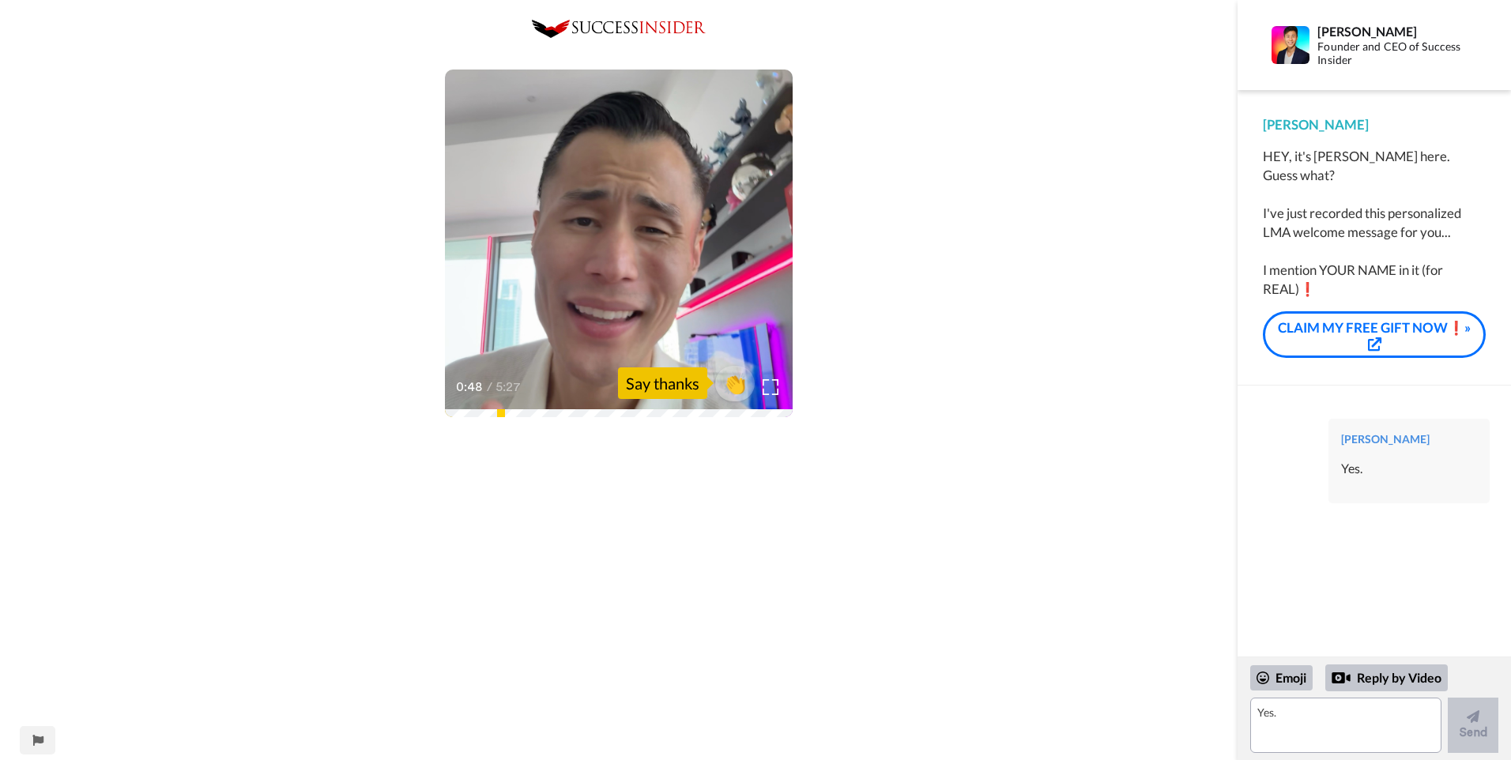  I want to click on div: Founder and CEO of Success Insider, so click(1392, 54).